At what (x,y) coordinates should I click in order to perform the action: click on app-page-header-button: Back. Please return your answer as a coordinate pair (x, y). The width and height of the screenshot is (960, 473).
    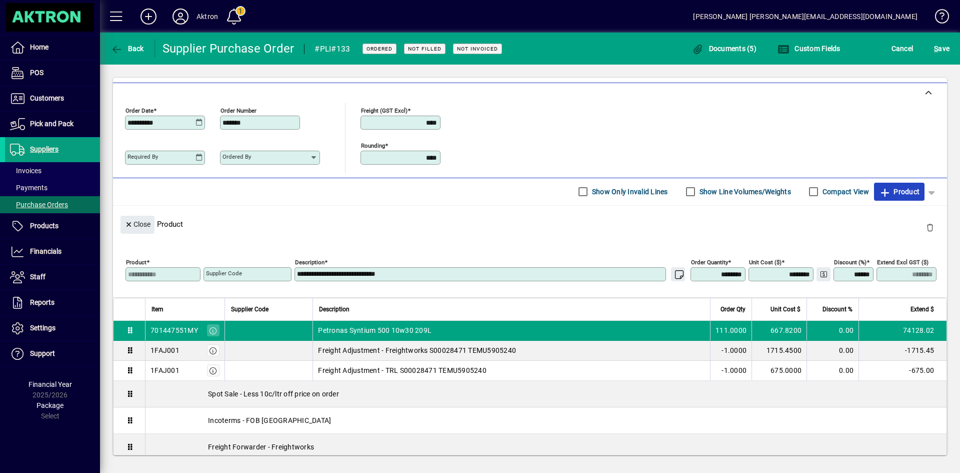
    Looking at the image, I should click on (128, 49).